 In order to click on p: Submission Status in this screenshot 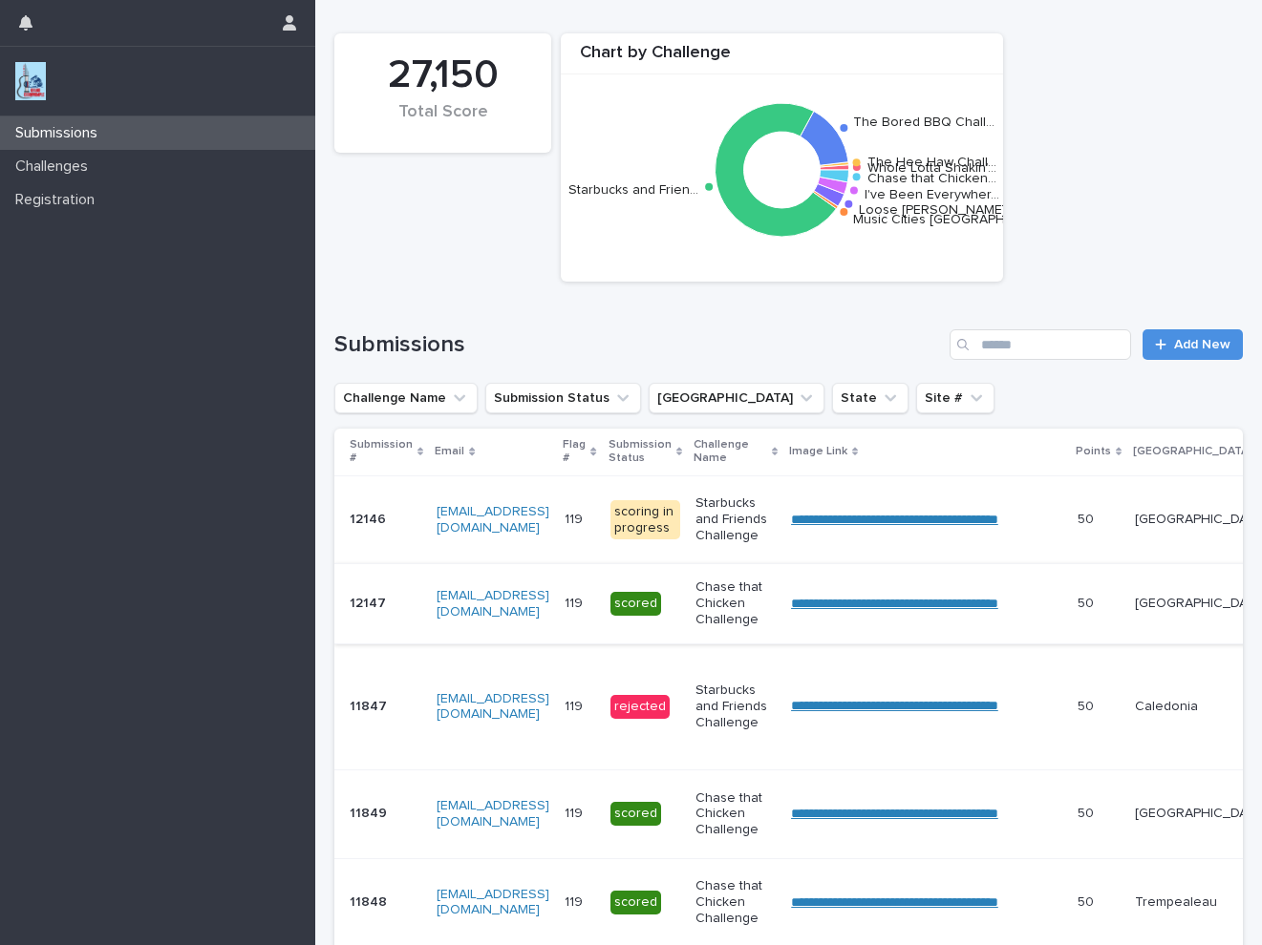, I will do `click(640, 452)`.